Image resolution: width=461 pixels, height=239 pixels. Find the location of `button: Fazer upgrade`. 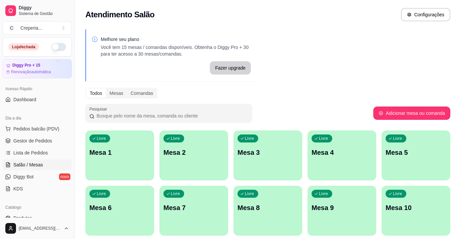

button: Fazer upgrade is located at coordinates (230, 68).